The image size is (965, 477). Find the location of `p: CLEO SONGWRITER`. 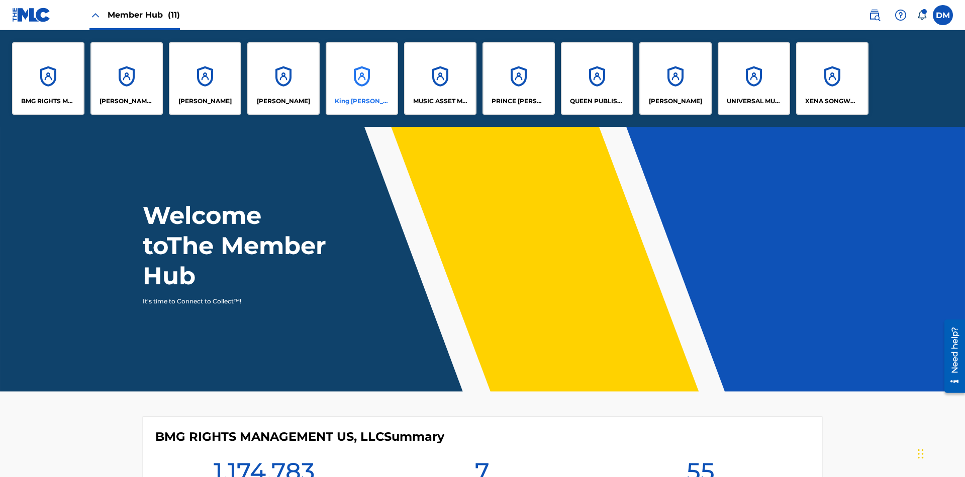

p: CLEO SONGWRITER is located at coordinates (127, 101).